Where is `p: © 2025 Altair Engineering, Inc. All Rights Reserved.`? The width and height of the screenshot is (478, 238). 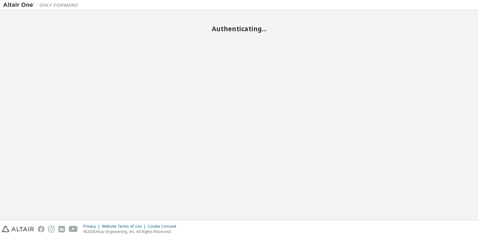
p: © 2025 Altair Engineering, Inc. All Rights Reserved. is located at coordinates (132, 232).